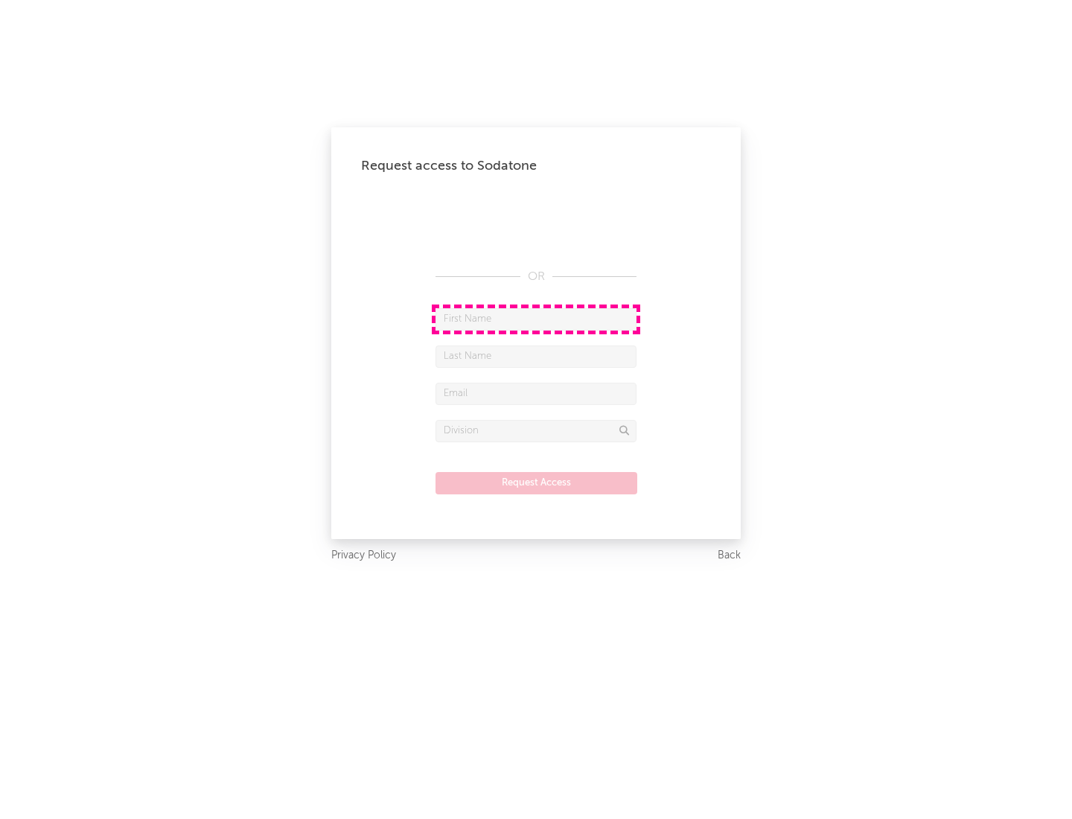 This screenshot has width=1072, height=819. Describe the element at coordinates (363, 555) in the screenshot. I see `a: Privacy Policy` at that location.